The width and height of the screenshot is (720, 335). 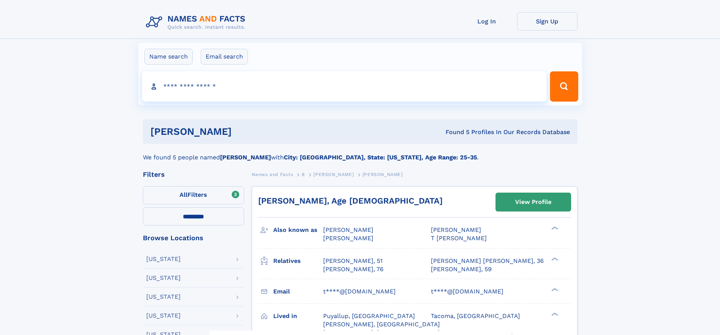 I want to click on h3: Lived in, so click(x=298, y=316).